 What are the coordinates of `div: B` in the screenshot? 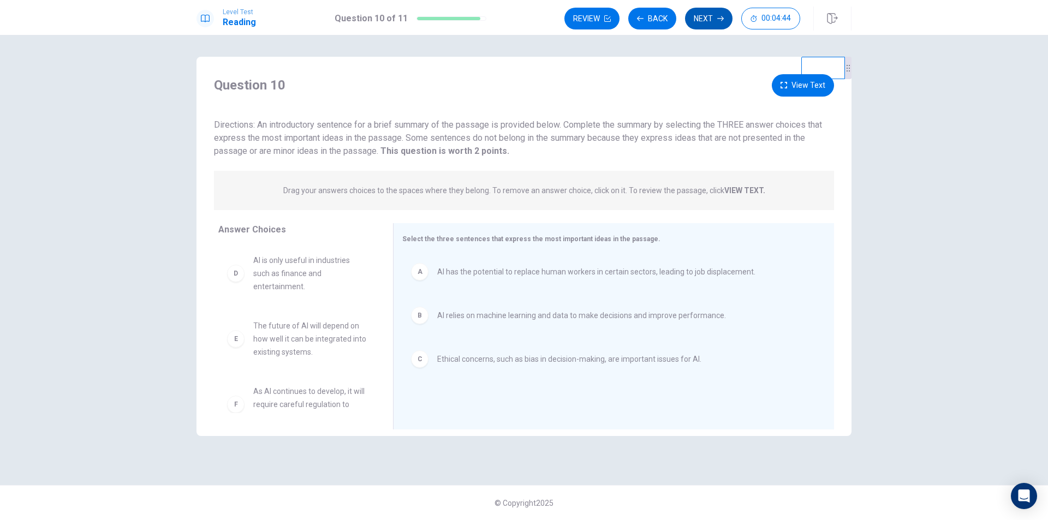 It's located at (420, 316).